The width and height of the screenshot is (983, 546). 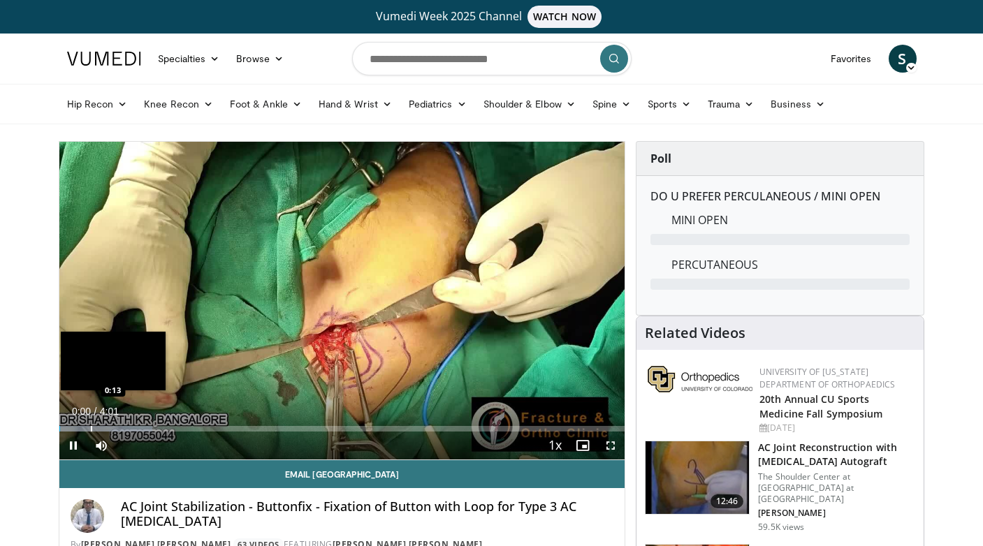 What do you see at coordinates (790, 265) in the screenshot?
I see `dd: PERCUTANEOUS` at bounding box center [790, 265].